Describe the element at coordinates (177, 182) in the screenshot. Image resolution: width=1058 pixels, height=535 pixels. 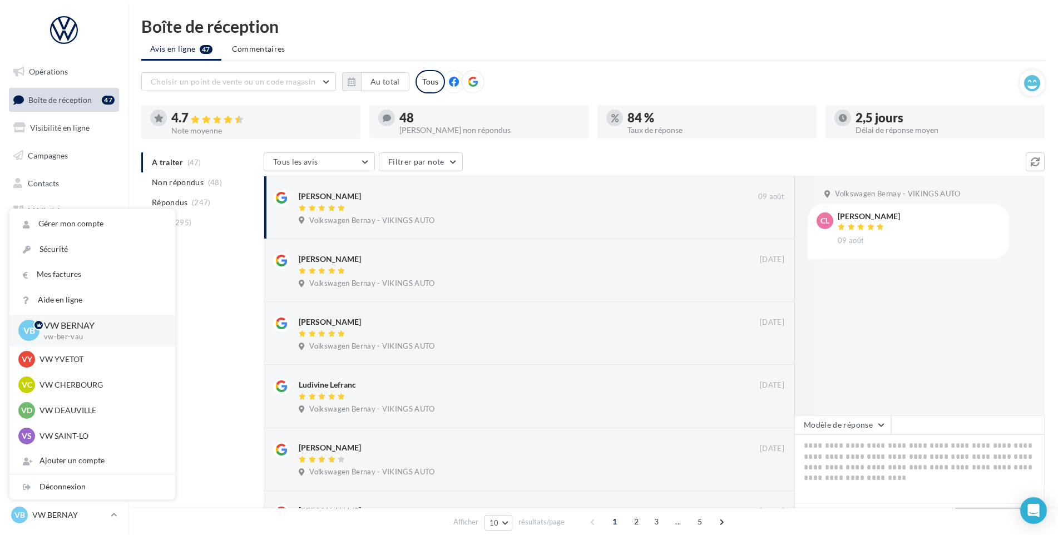
I see `span: Non répondus` at that location.